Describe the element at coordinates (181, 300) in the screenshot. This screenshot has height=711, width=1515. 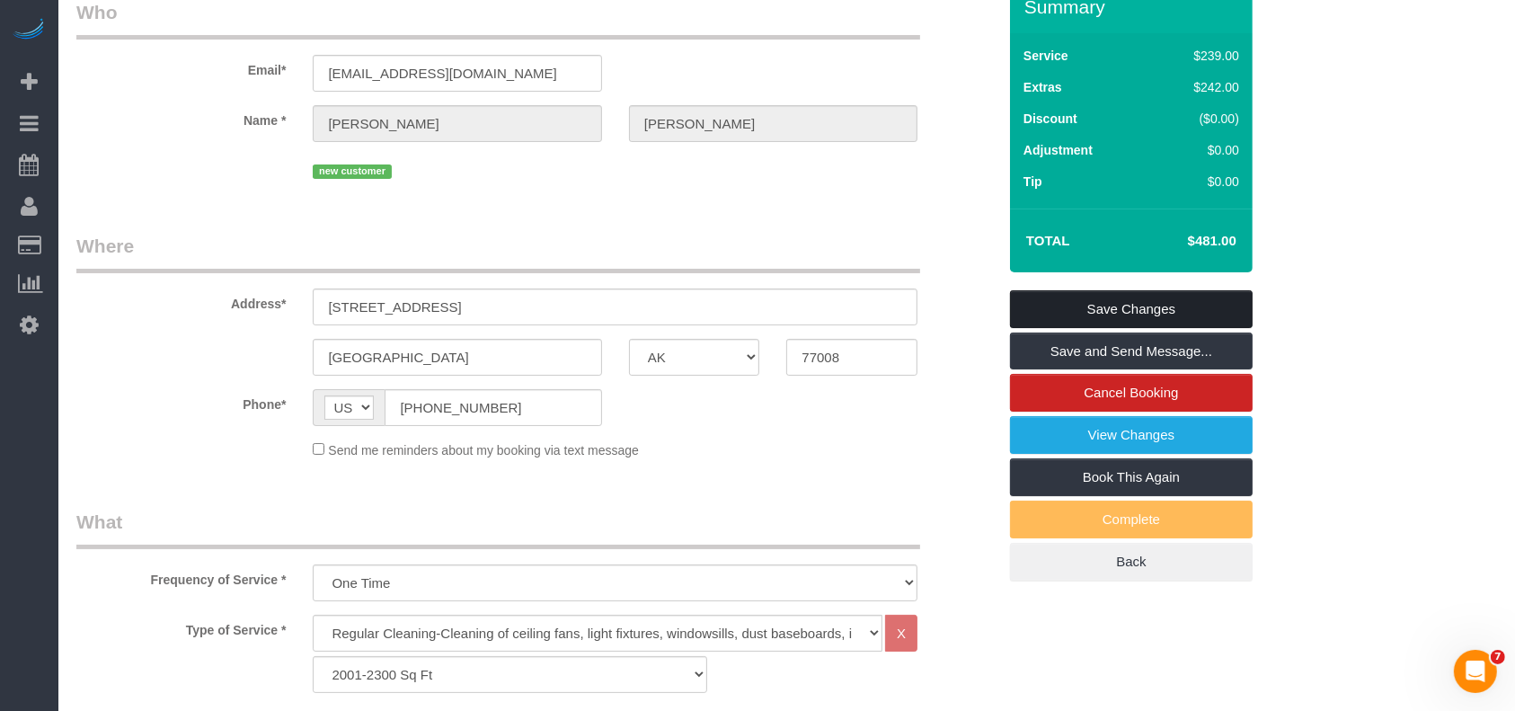
I see `label: Address*` at that location.